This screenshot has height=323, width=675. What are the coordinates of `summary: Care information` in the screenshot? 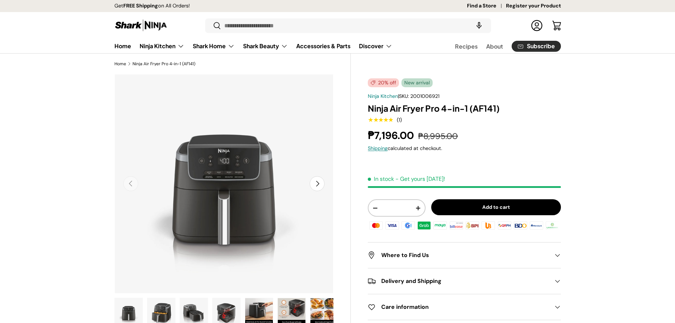 It's located at (464, 307).